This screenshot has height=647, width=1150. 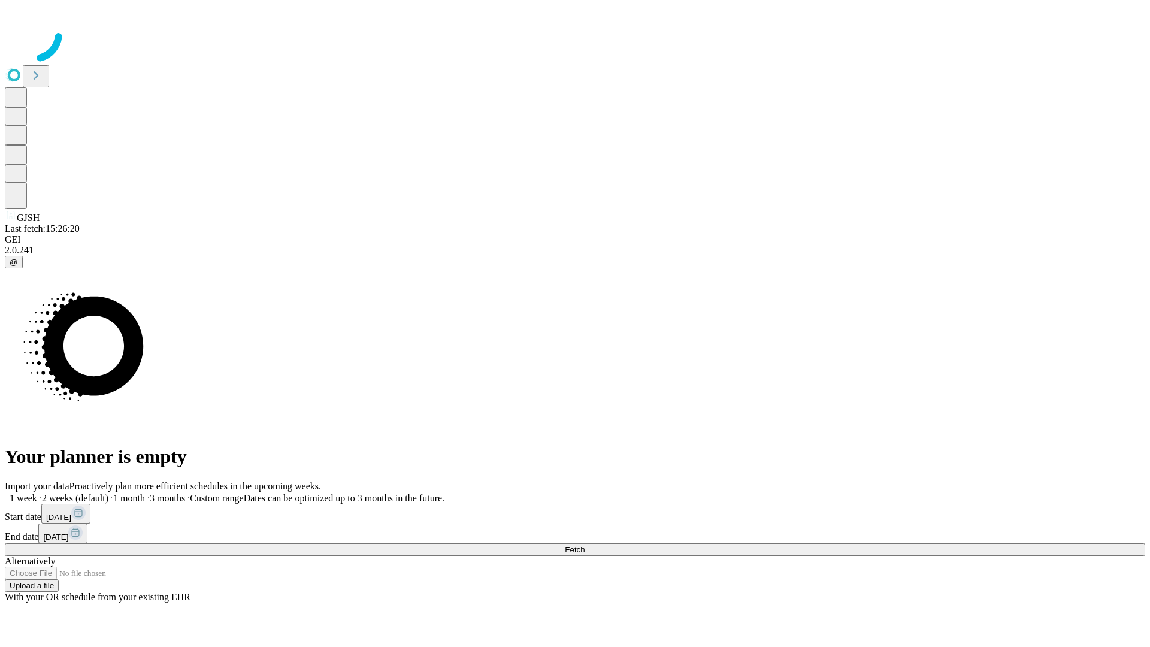 What do you see at coordinates (344, 498) in the screenshot?
I see `span: Dates can be optimized up to 3 months in the future.` at bounding box center [344, 498].